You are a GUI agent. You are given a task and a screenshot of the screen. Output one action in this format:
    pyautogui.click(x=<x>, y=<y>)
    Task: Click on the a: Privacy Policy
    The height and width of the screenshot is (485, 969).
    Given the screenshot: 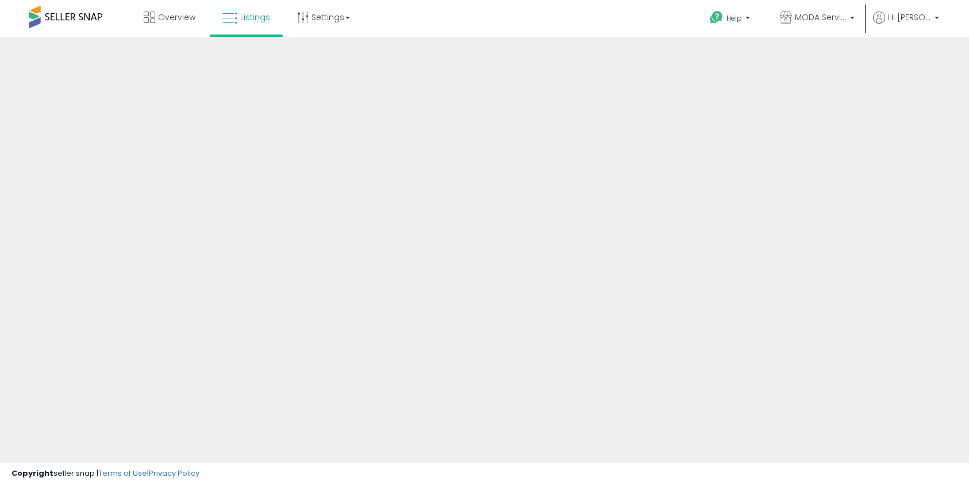 What is the action you would take?
    pyautogui.click(x=174, y=473)
    